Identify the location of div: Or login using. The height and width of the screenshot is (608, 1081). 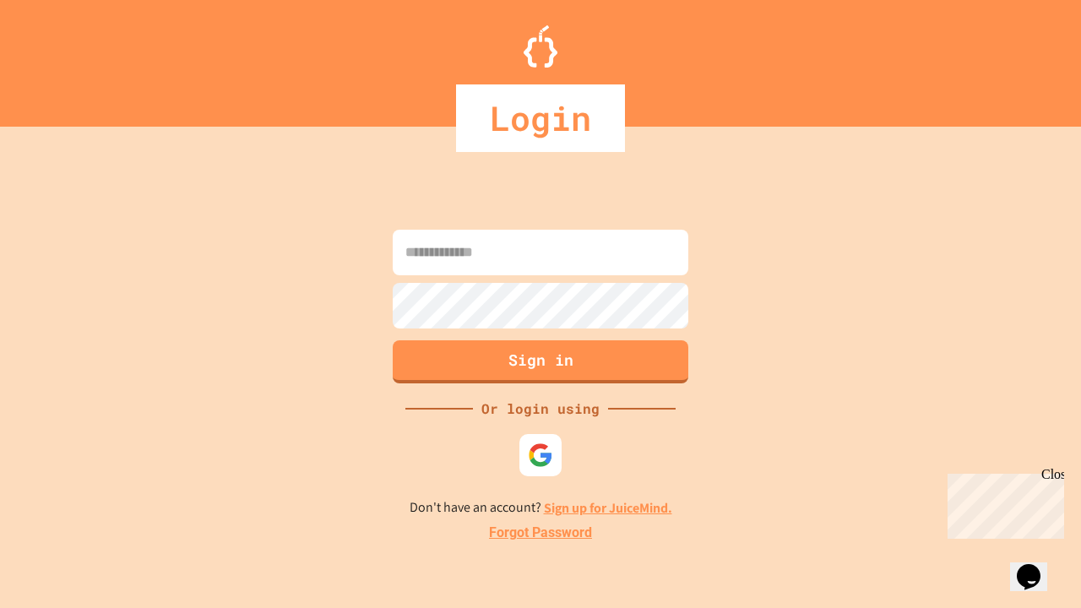
(541, 409).